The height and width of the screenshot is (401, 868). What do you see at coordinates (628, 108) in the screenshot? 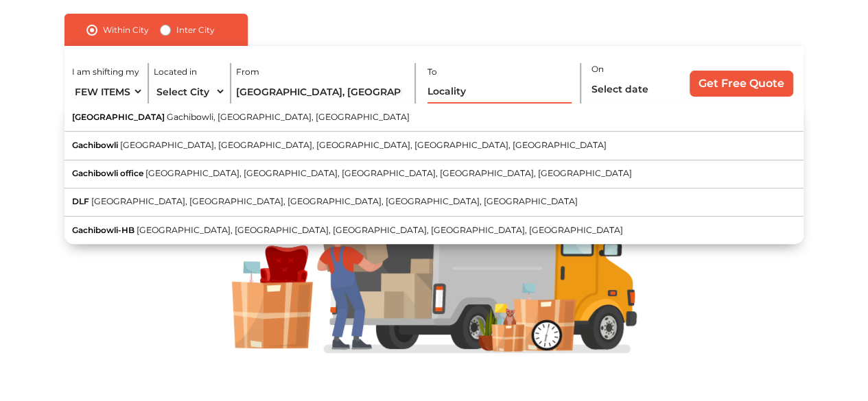
I see `label: Is flexible?` at bounding box center [628, 108].